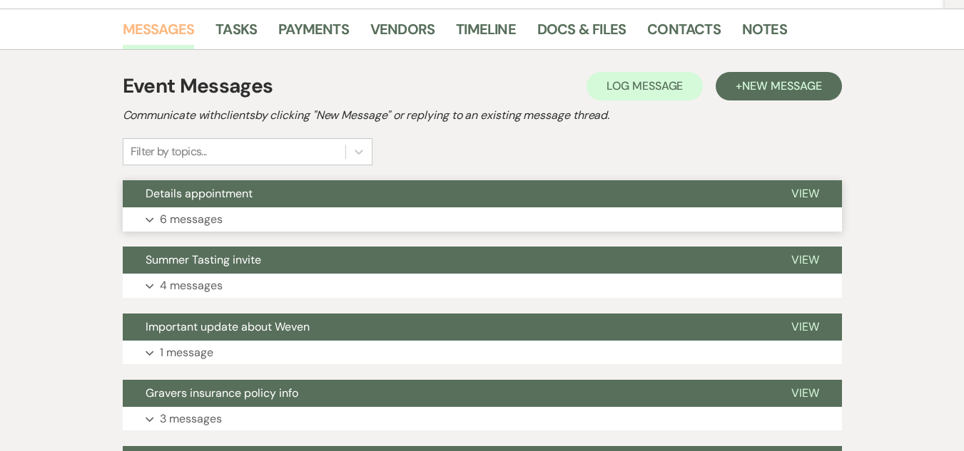 Image resolution: width=964 pixels, height=451 pixels. What do you see at coordinates (168, 152) in the screenshot?
I see `div: Filter by topics...` at bounding box center [168, 152].